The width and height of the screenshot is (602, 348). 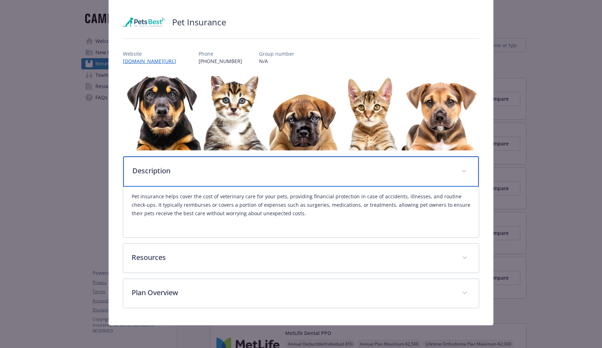 I want to click on p: Resources, so click(x=293, y=258).